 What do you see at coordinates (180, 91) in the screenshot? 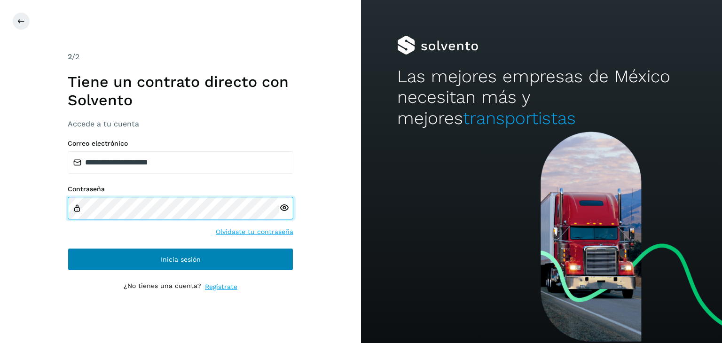
I see `h1: Tiene un contrato directo con Solvento` at bounding box center [180, 91].